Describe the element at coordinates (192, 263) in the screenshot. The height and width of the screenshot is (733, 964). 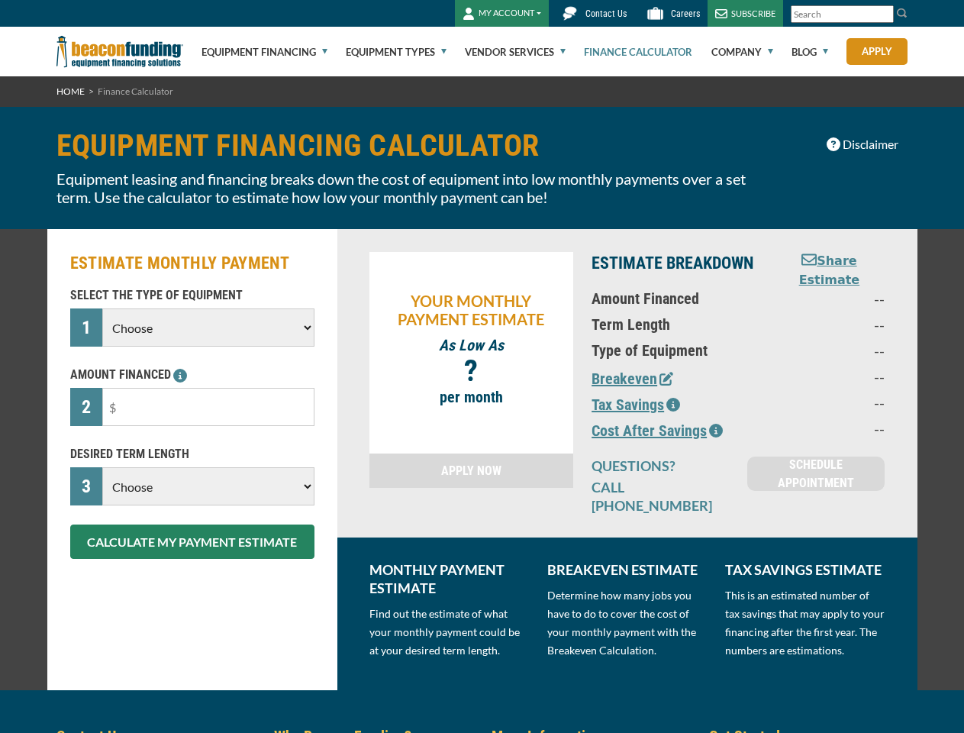
I see `h2: ESTIMATE MONTHLY PAYMENT` at that location.